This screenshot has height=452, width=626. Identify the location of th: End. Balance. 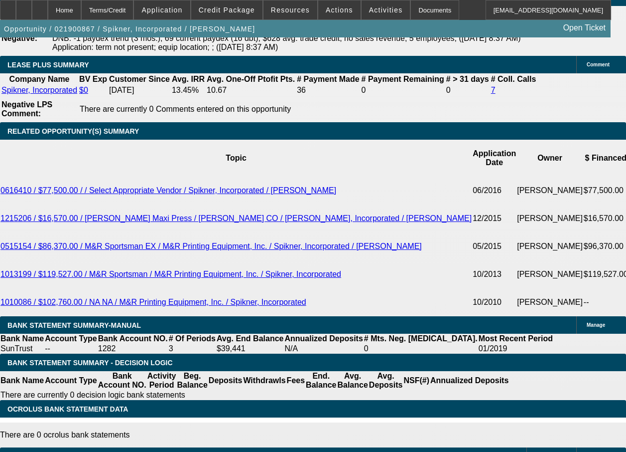
(321, 380).